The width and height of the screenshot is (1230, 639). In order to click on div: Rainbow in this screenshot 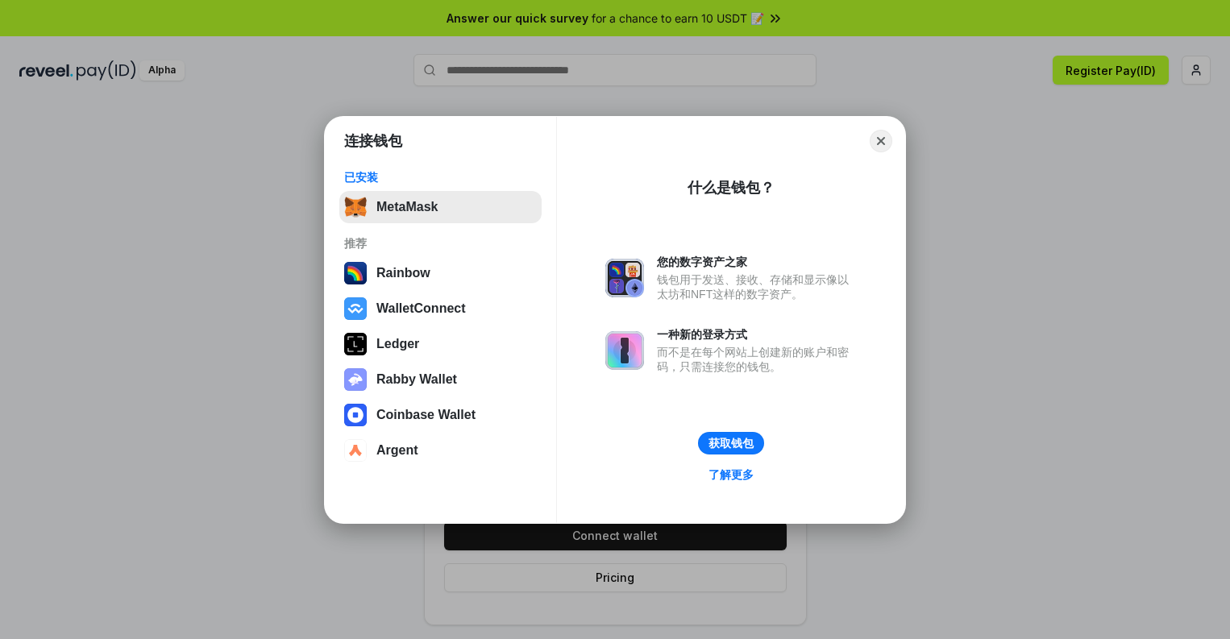, I will do `click(403, 273)`.